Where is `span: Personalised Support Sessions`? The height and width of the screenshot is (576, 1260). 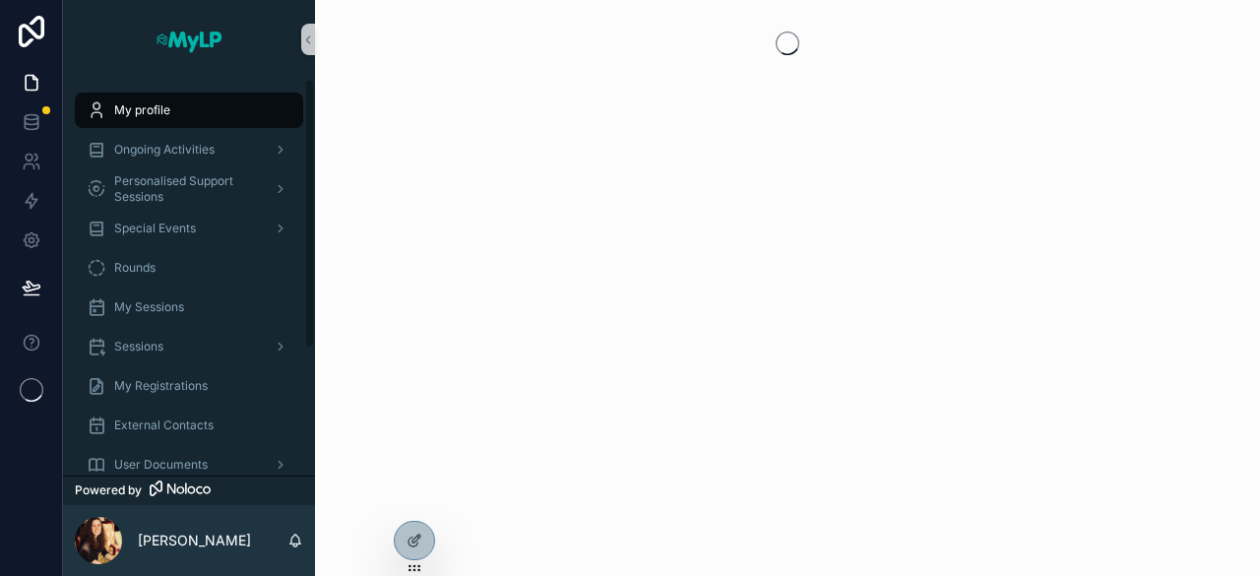
span: Personalised Support Sessions is located at coordinates (186, 189).